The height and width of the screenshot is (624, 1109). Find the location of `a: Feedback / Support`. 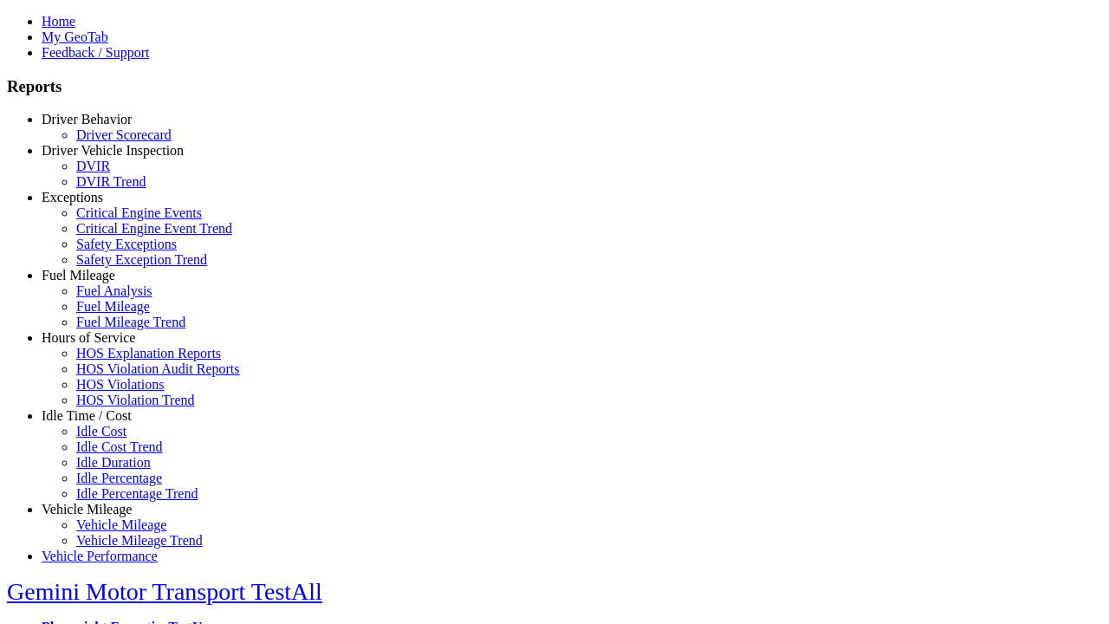

a: Feedback / Support is located at coordinates (95, 52).